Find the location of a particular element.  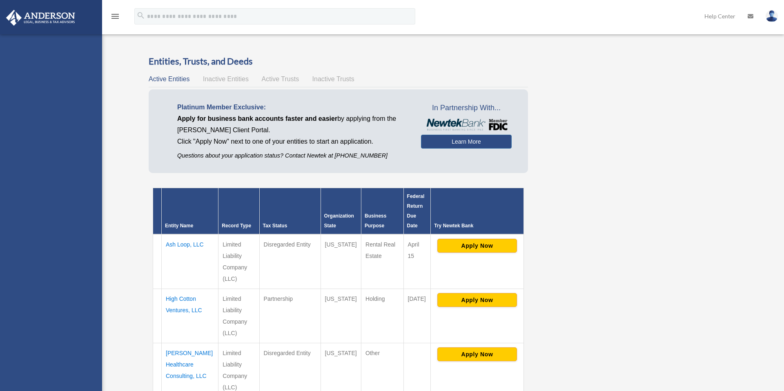

p: Click "Apply Now" next to one of your entities to start an application. is located at coordinates (293, 142).